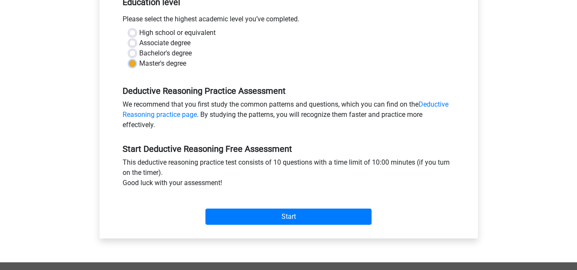  What do you see at coordinates (177, 33) in the screenshot?
I see `label: High school or equivalent` at bounding box center [177, 33].